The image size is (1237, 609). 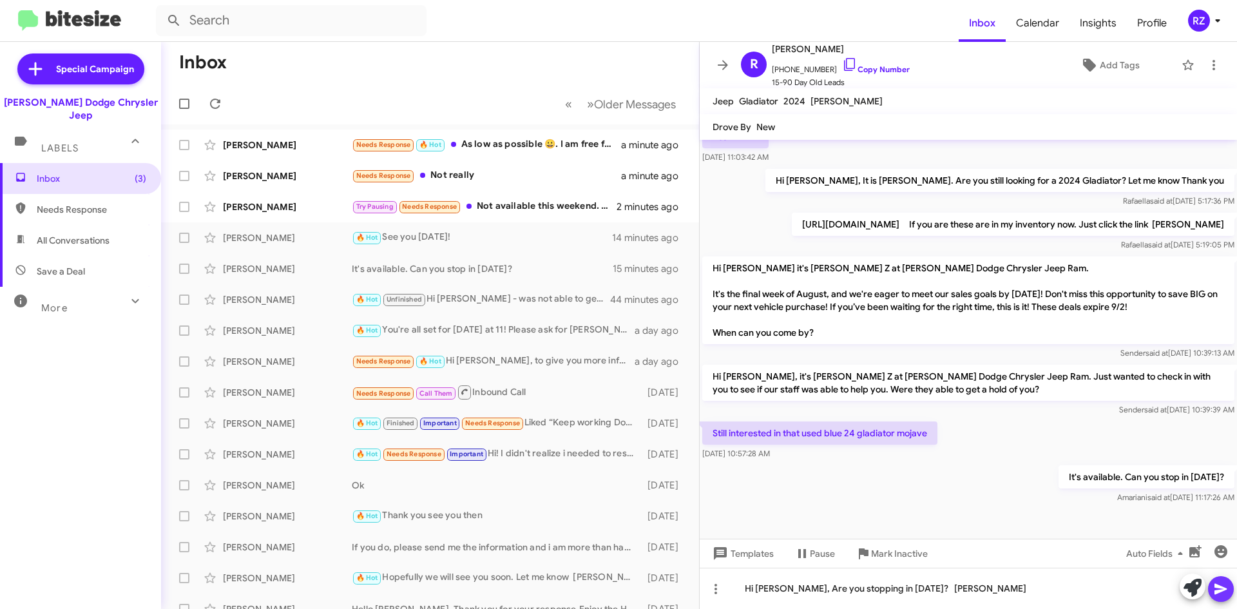 I want to click on div: RZ, so click(x=1199, y=21).